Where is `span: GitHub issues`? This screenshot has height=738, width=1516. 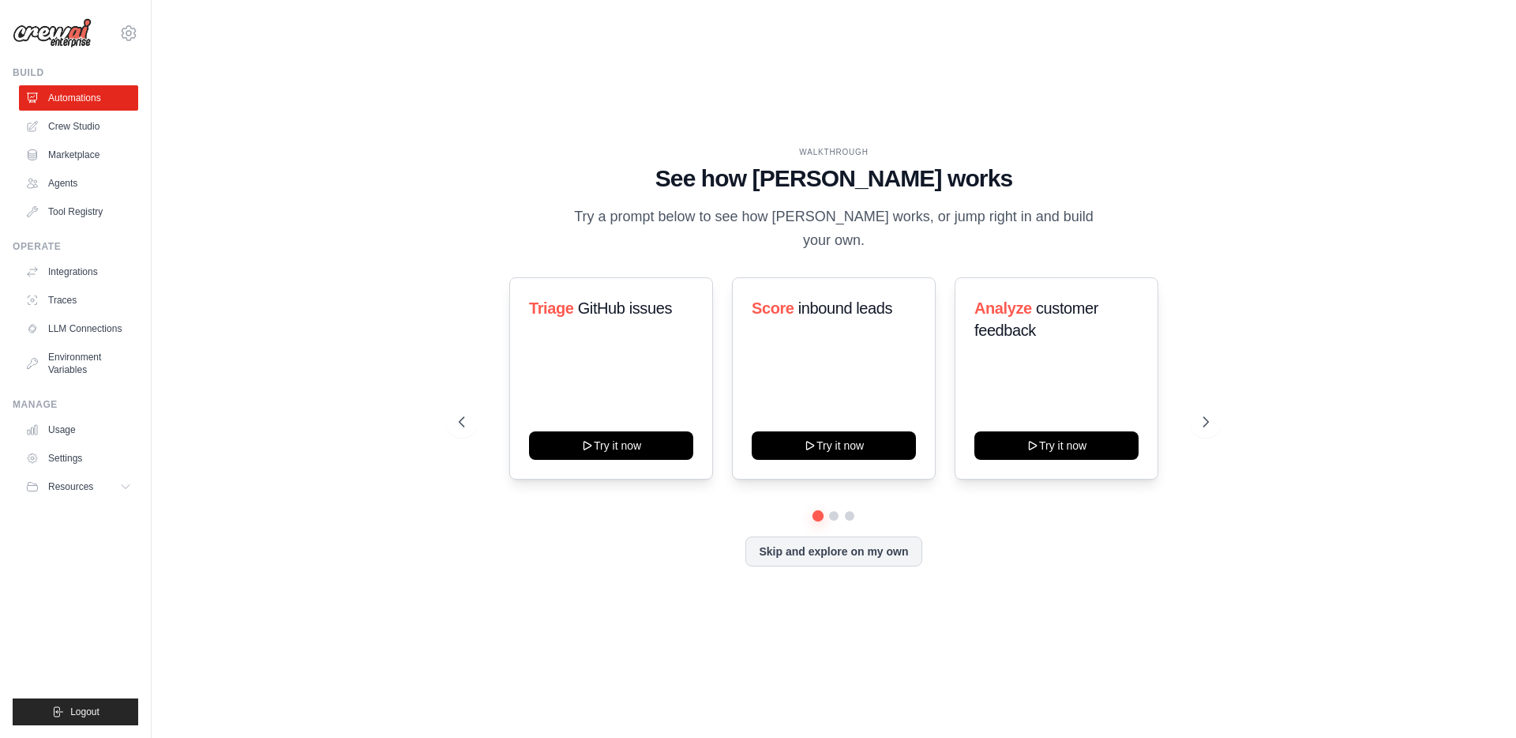 span: GitHub issues is located at coordinates (625, 308).